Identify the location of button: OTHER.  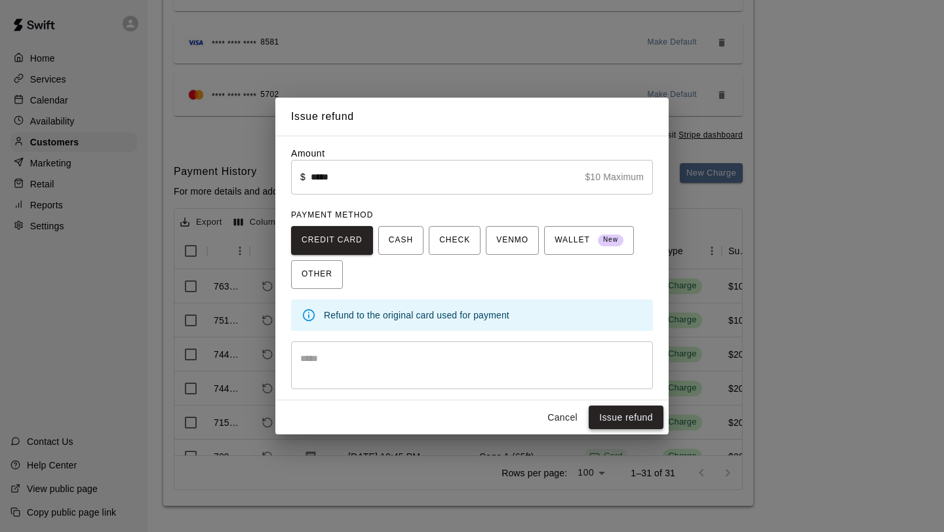
(317, 275).